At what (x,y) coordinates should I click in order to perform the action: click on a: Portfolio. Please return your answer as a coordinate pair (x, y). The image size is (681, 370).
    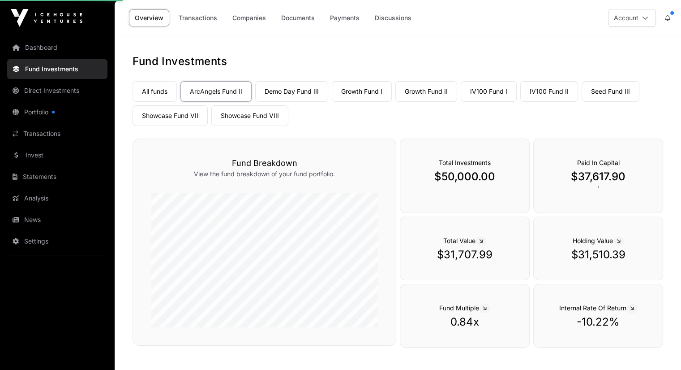
    Looking at the image, I should click on (57, 112).